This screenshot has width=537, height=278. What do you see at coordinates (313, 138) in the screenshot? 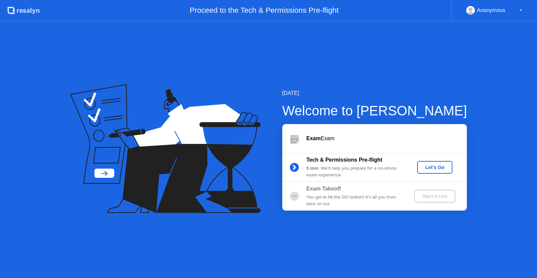
I see `b: Exam` at bounding box center [313, 138].